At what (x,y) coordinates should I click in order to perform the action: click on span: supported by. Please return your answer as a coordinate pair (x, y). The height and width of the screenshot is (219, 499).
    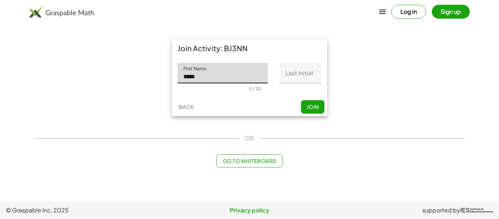
    Looking at the image, I should click on (441, 210).